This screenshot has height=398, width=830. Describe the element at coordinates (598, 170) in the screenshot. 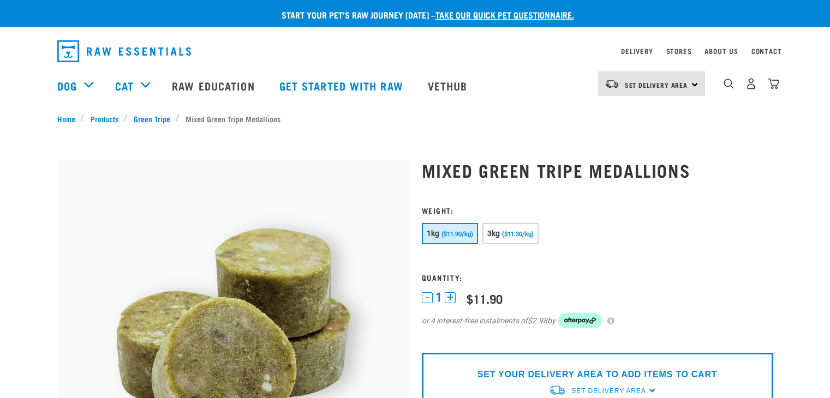

I see `h1: Mixed Green Tripe Medallions` at that location.